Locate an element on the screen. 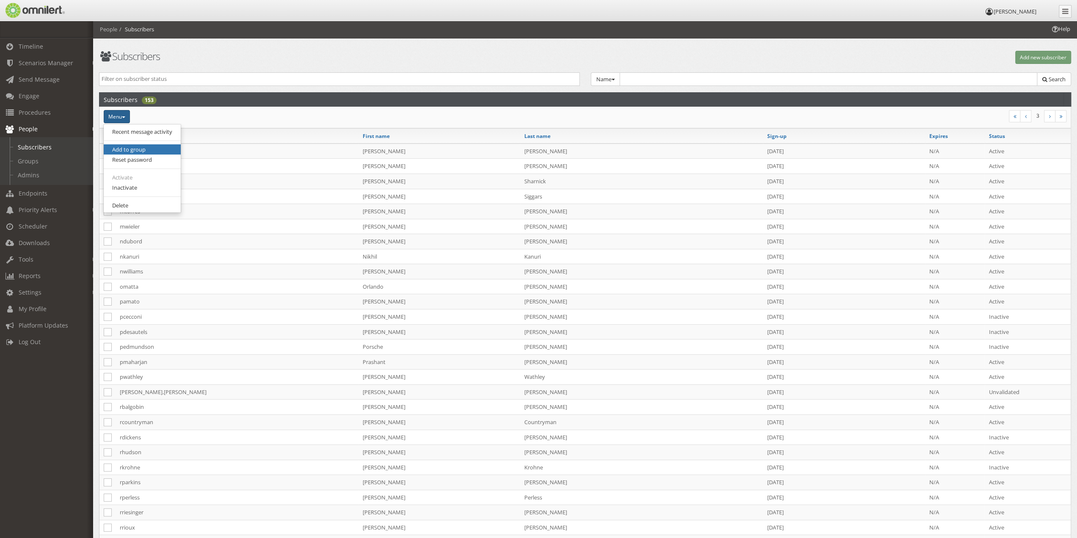 This screenshot has width=1077, height=538. ul: Menu is located at coordinates (142, 168).